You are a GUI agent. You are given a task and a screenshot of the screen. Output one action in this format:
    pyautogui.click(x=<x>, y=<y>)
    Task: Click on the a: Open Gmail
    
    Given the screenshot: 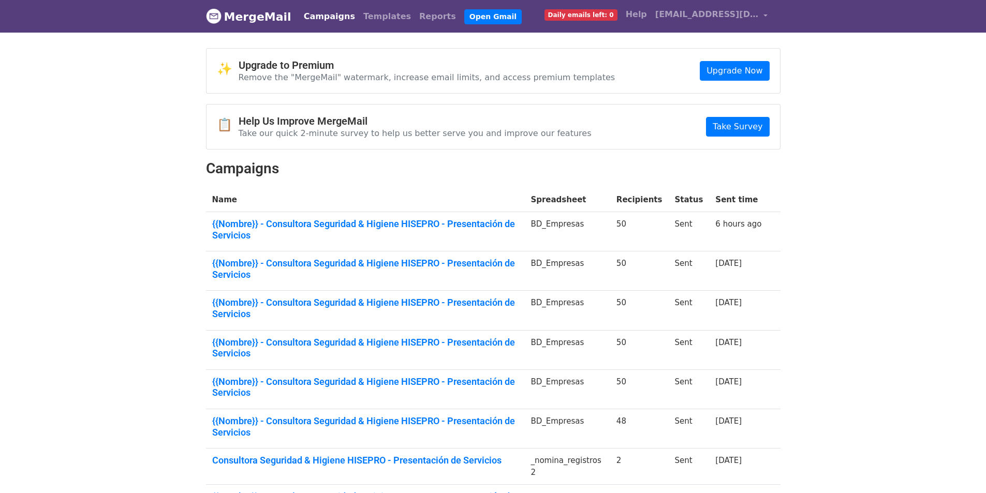 What is the action you would take?
    pyautogui.click(x=493, y=17)
    